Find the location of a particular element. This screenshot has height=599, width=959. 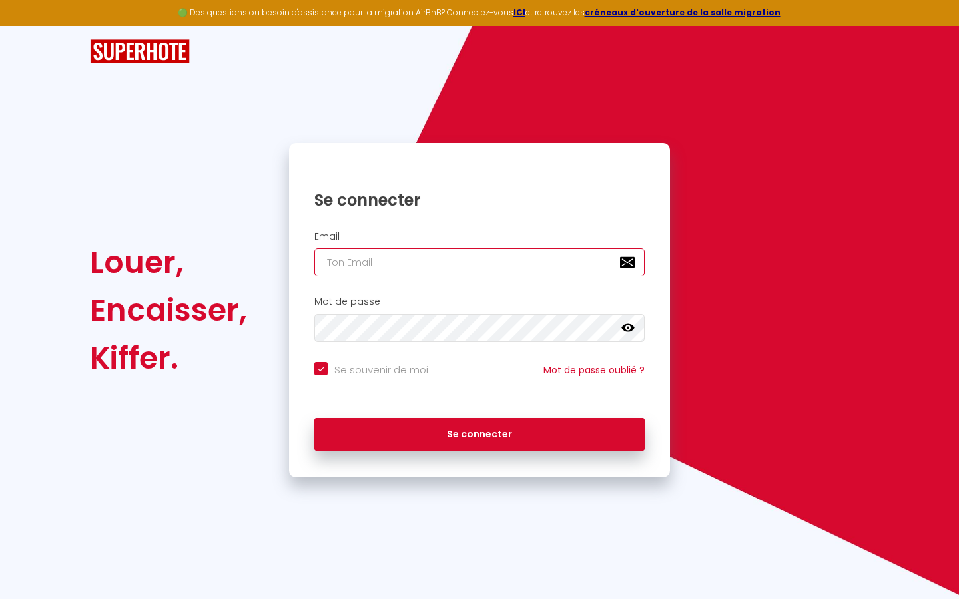

input: Ton Email is located at coordinates (479, 262).